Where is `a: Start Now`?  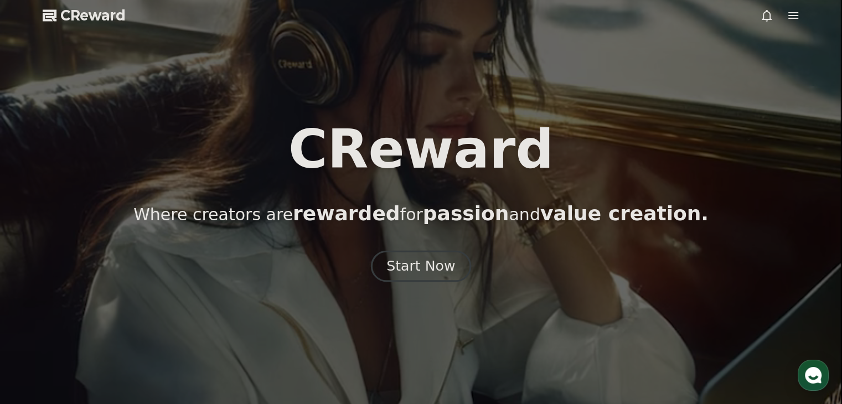
a: Start Now is located at coordinates (421, 268).